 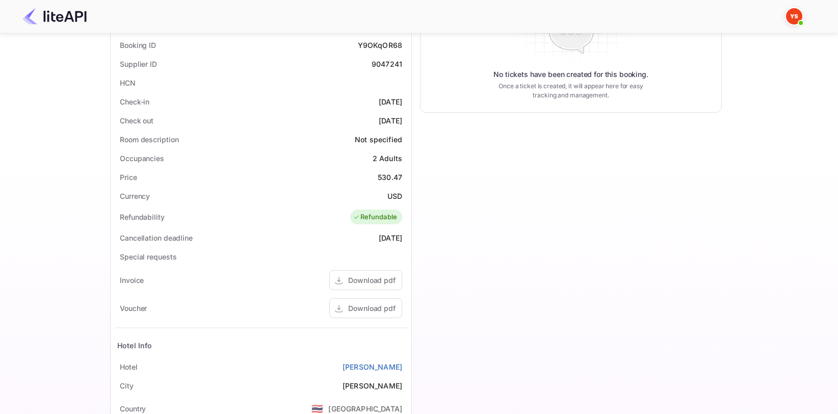 What do you see at coordinates (387, 64) in the screenshot?
I see `div: 9047241` at bounding box center [387, 64].